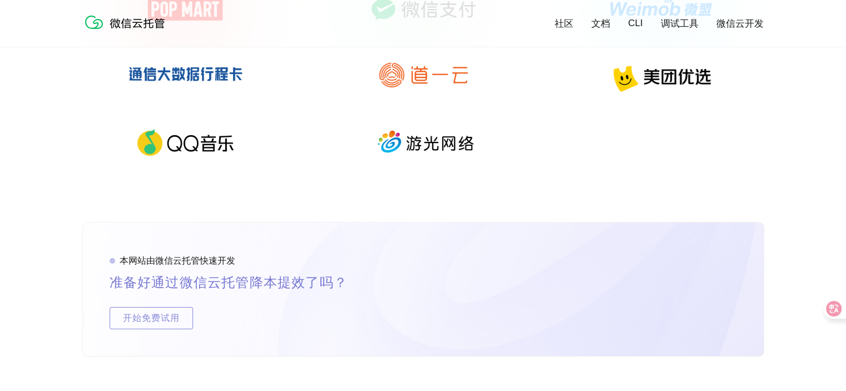 The image size is (846, 391). I want to click on p: 准备好通过微信云托管降本提效了吗？, so click(242, 282).